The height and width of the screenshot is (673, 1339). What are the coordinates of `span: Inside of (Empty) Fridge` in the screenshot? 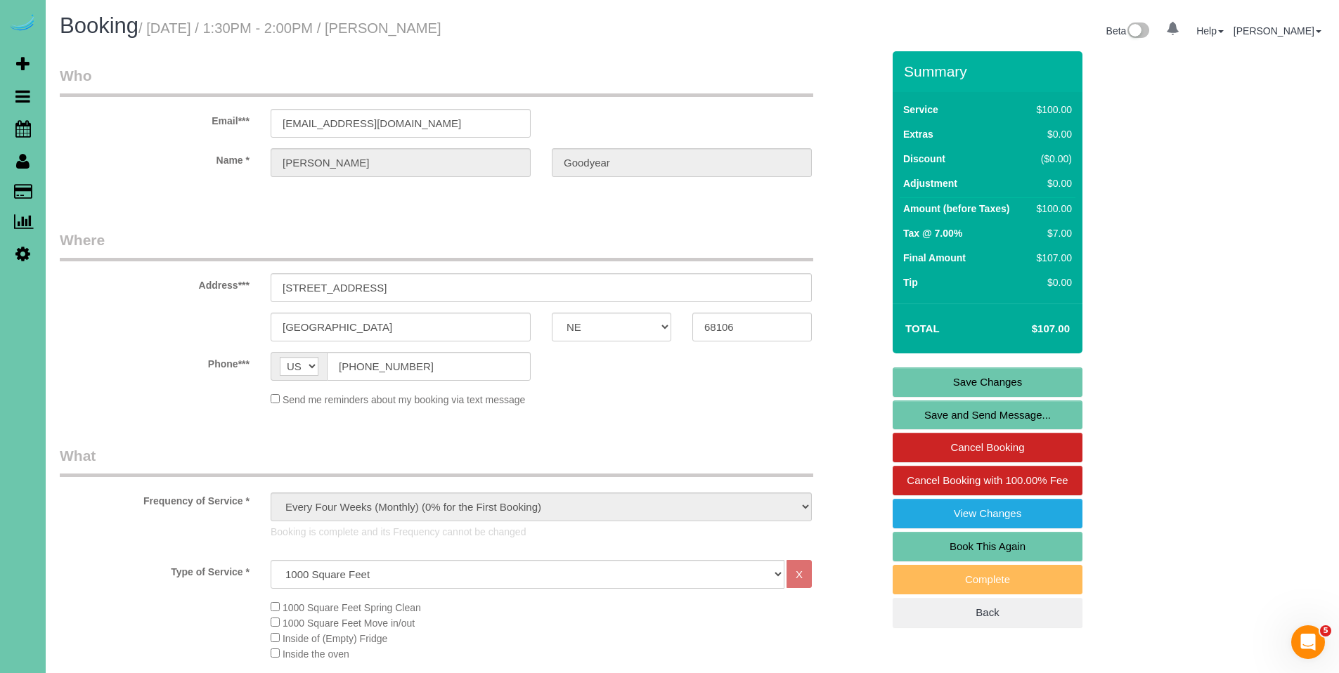 It's located at (335, 639).